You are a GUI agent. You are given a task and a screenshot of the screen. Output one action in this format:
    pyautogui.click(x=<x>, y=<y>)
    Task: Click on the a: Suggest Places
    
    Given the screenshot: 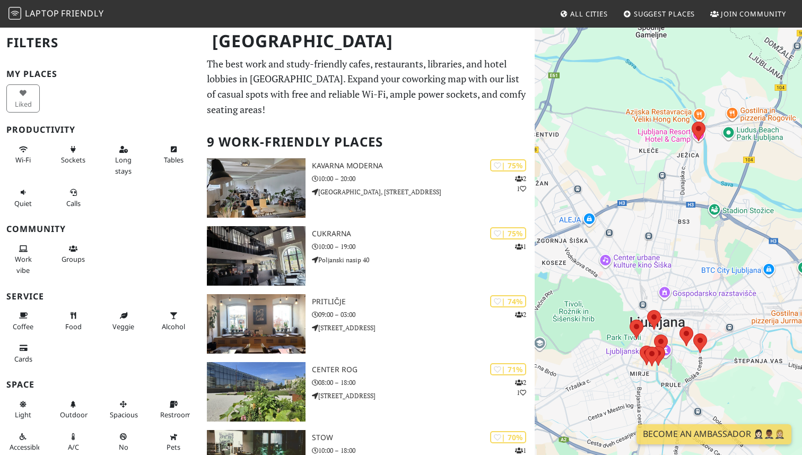 What is the action you would take?
    pyautogui.click(x=659, y=14)
    